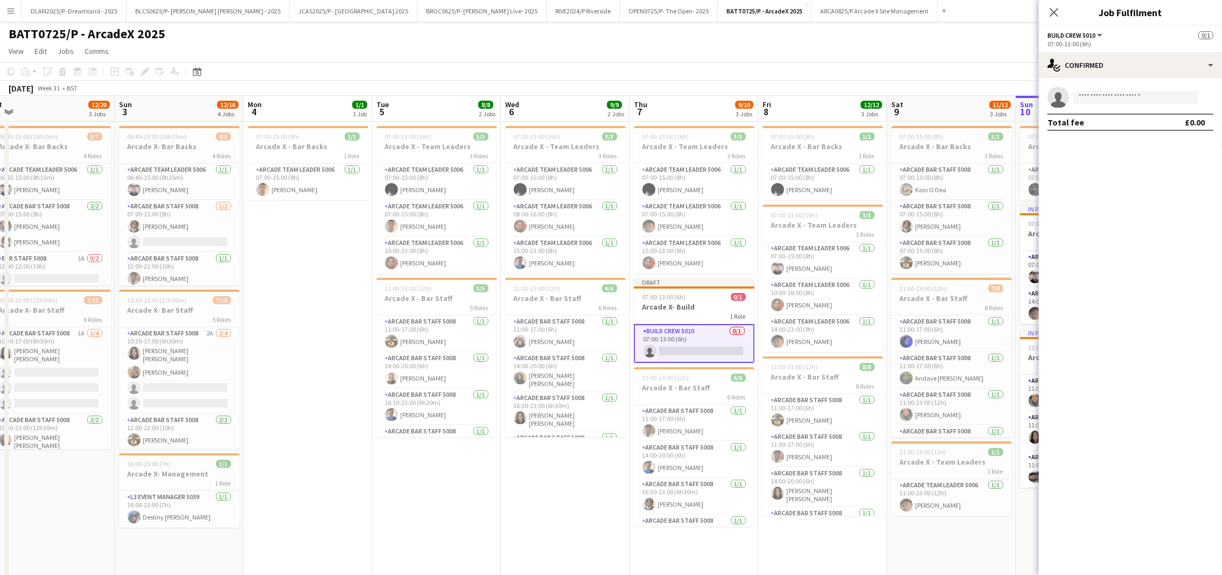  I want to click on h3: Arcade X- Build, so click(694, 307).